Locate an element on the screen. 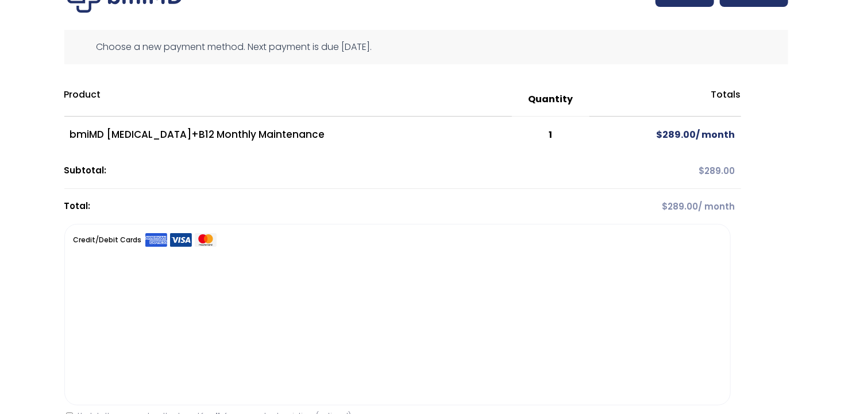  th: Subtotal: is located at coordinates (327, 171).